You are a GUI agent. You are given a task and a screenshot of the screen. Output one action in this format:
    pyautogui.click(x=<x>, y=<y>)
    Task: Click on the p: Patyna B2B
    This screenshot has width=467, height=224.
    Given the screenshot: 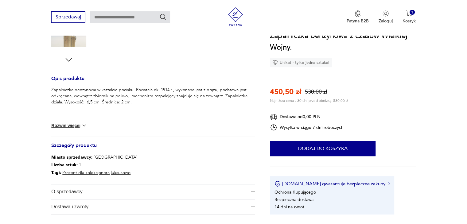 What is the action you would take?
    pyautogui.click(x=357, y=21)
    